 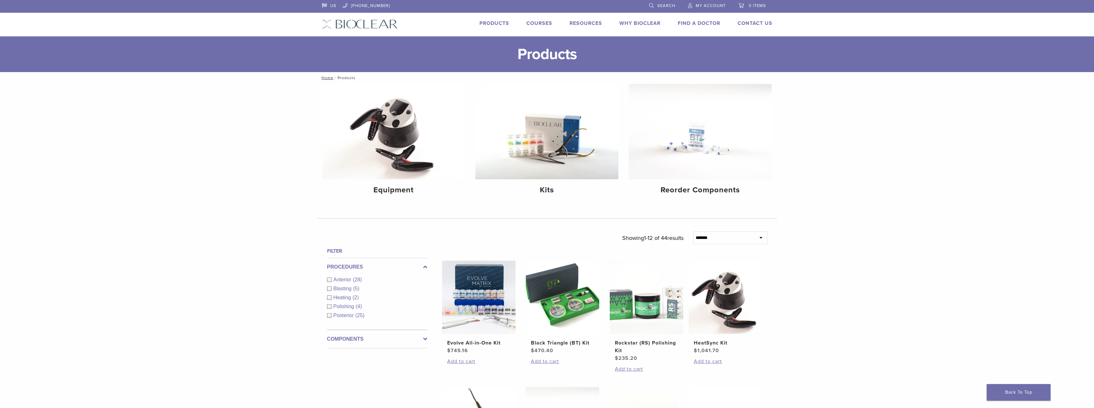 I want to click on h2: Evolve All-in-One Kit, so click(x=479, y=343).